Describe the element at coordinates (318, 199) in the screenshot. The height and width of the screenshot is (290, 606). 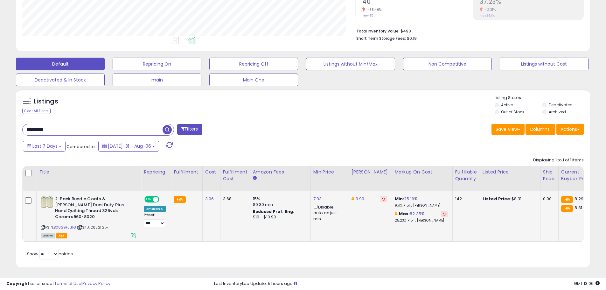
I see `a: 7.93` at that location.